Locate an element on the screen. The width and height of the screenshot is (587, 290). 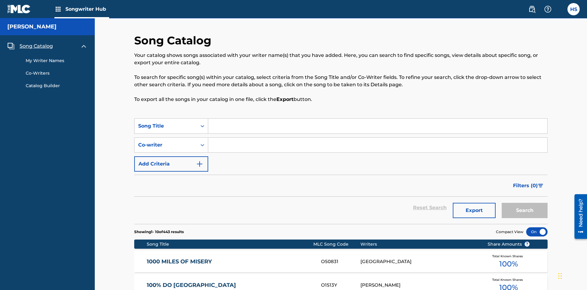
p: To export all the songs in your catalog in one file, click the button. is located at coordinates (341, 99).